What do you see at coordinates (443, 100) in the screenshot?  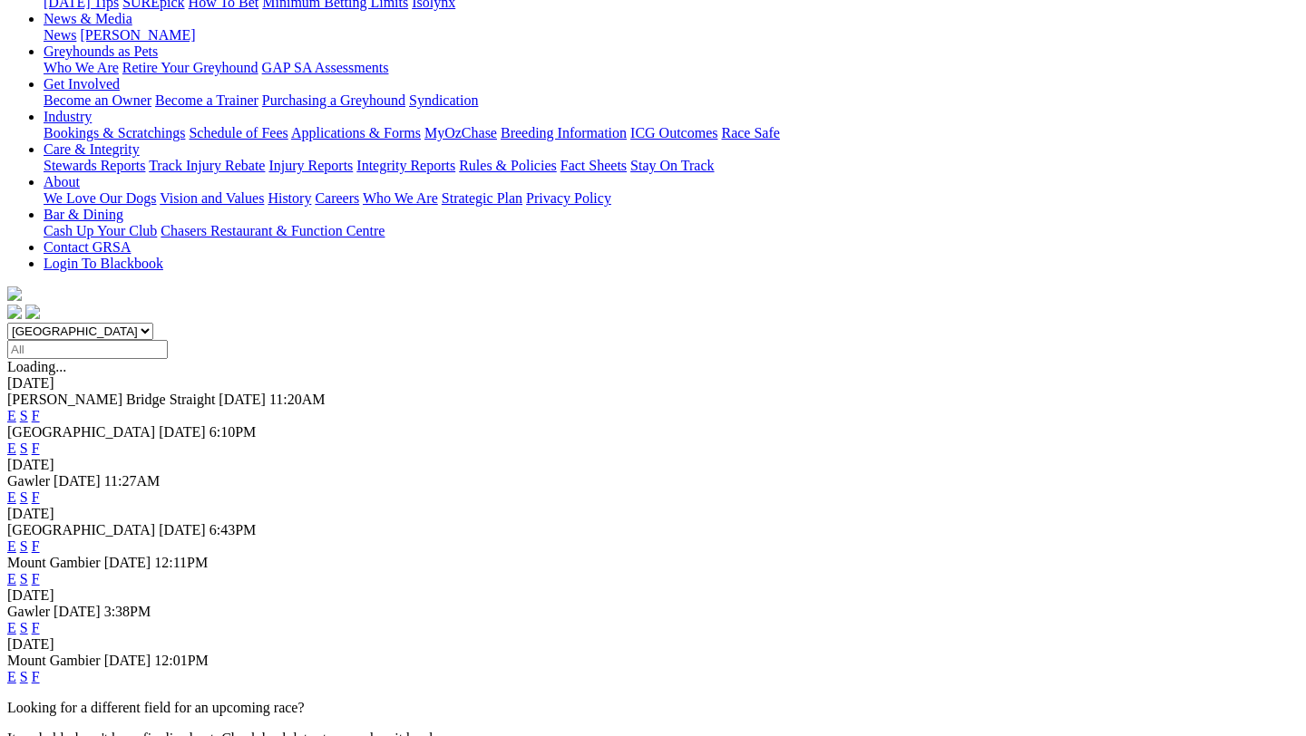 I see `a: Syndication` at bounding box center [443, 100].